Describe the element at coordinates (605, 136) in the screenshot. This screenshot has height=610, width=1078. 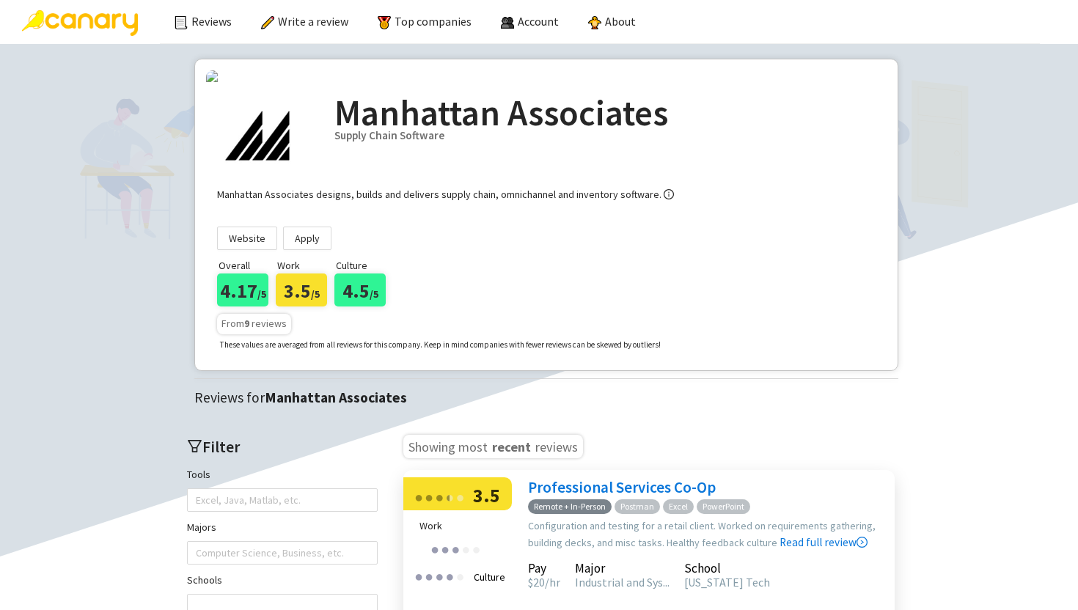
I see `div: Supply Chain Software` at that location.